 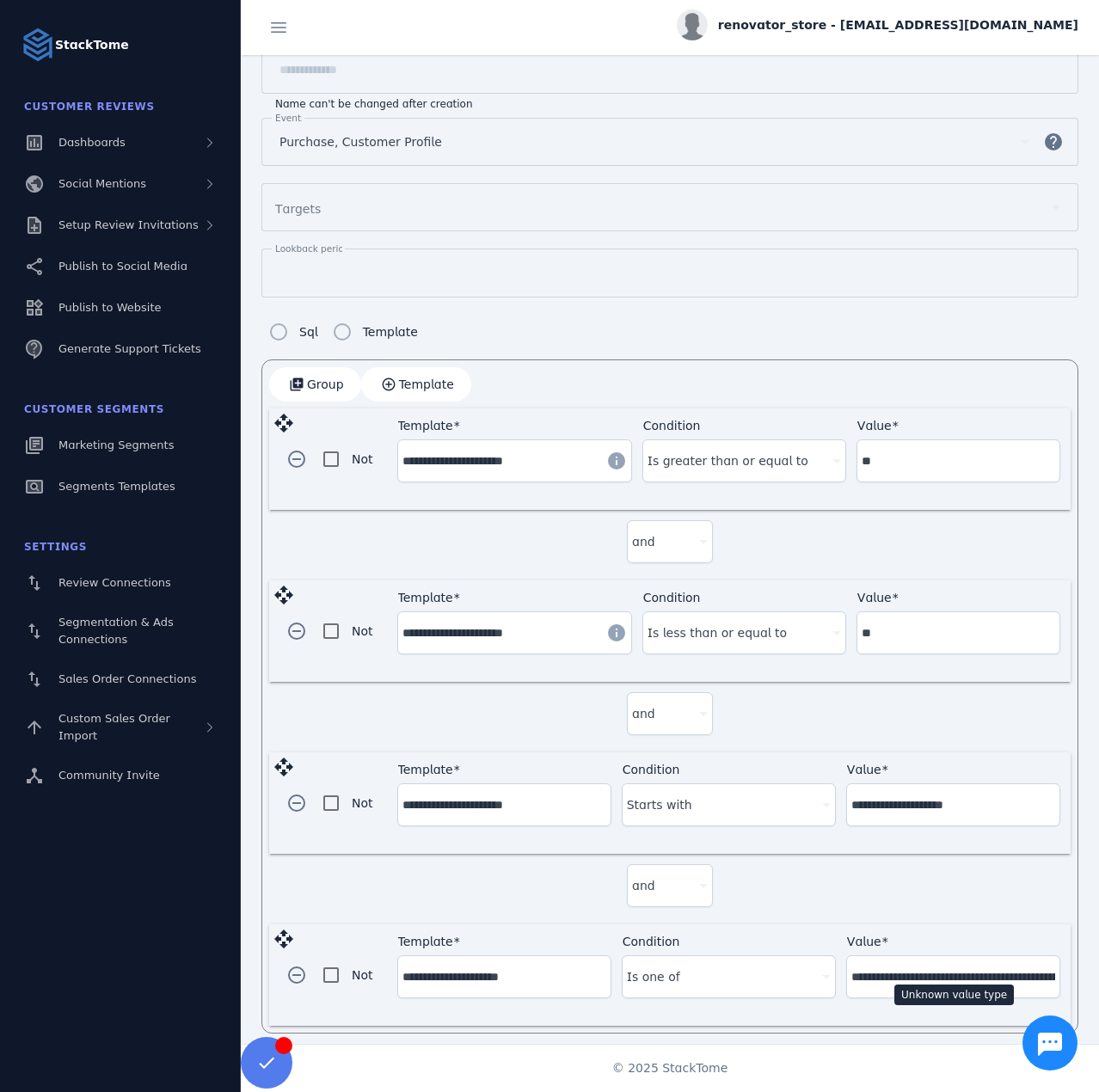 What do you see at coordinates (117, 486) in the screenshot?
I see `span: Segments Templates` at bounding box center [117, 486].